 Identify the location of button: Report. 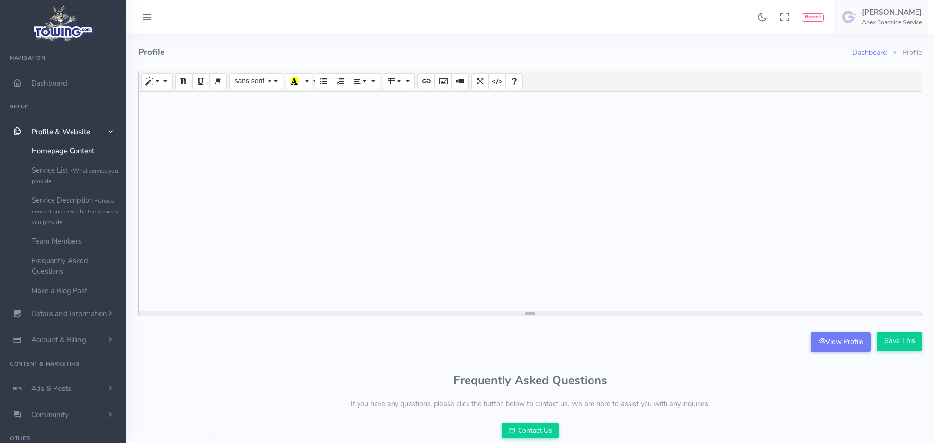
(813, 18).